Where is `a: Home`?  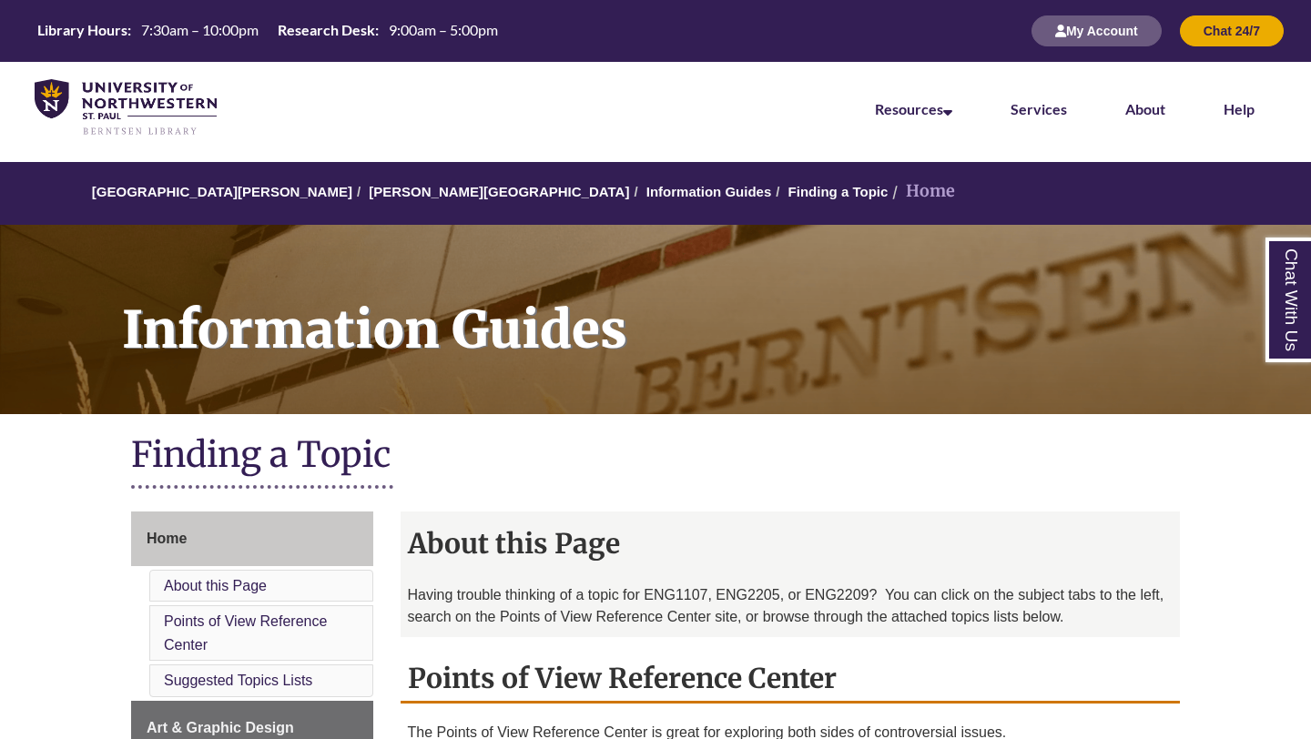 a: Home is located at coordinates (252, 539).